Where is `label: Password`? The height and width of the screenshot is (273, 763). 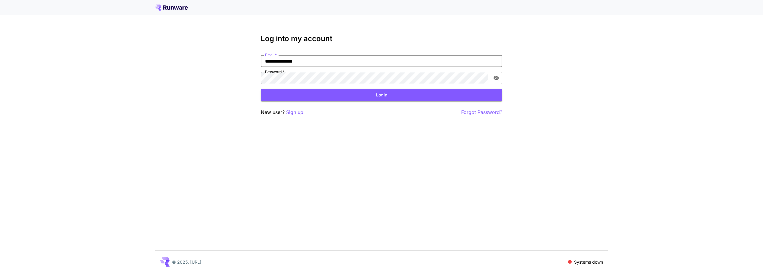
label: Password is located at coordinates (275, 72).